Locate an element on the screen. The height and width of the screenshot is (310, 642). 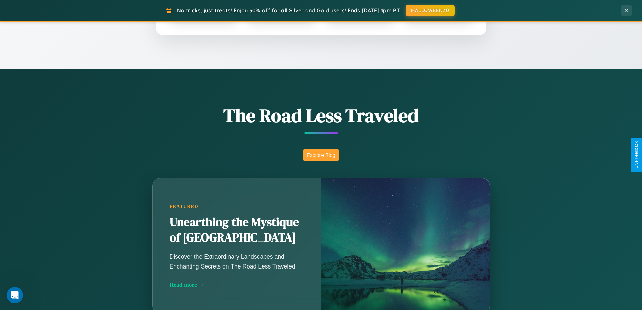
h1: The Road Less Traveled is located at coordinates (321, 115).